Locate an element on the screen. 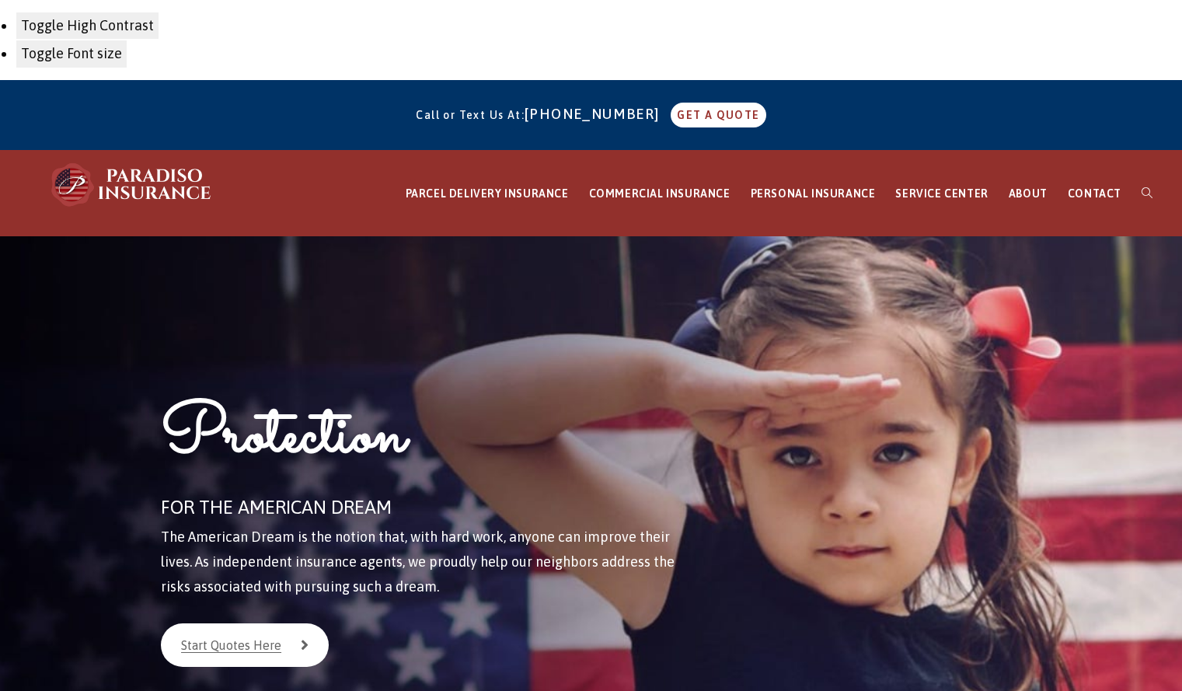  span: ABOUT is located at coordinates (1028, 193).